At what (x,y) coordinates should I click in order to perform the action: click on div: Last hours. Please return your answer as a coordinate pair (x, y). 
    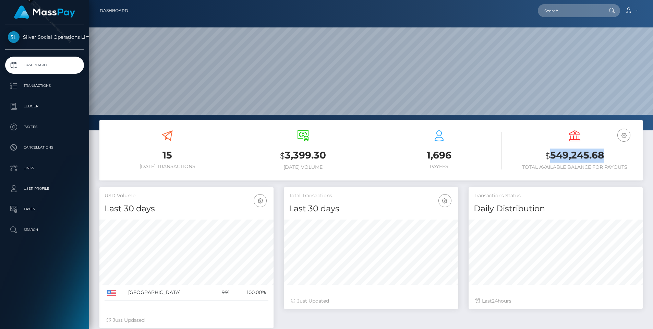
    Looking at the image, I should click on (556, 301).